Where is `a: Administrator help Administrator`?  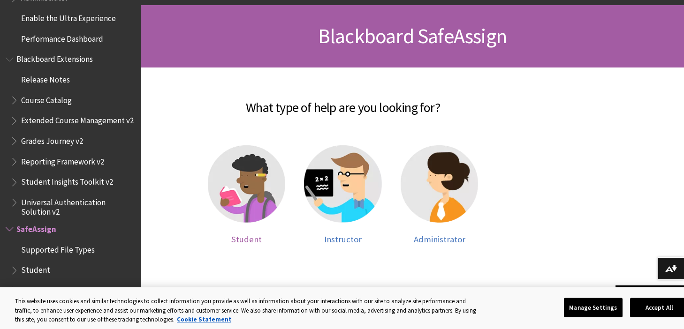 a: Administrator help Administrator is located at coordinates (440, 195).